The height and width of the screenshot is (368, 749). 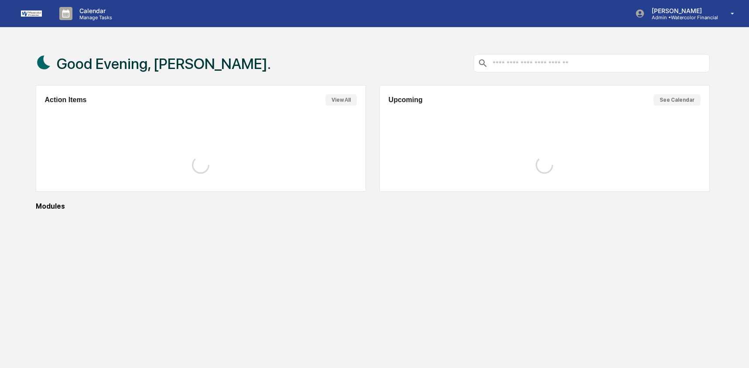 What do you see at coordinates (94, 17) in the screenshot?
I see `p: Manage Tasks` at bounding box center [94, 17].